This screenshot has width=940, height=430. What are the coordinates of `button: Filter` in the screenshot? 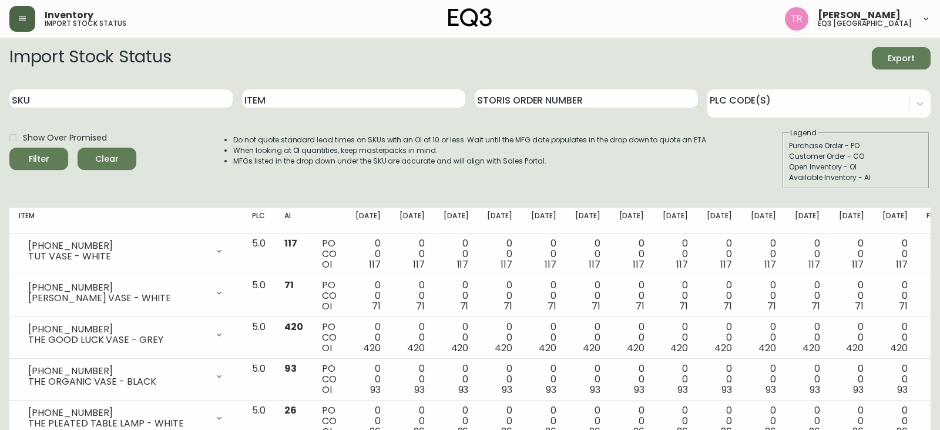 It's located at (39, 159).